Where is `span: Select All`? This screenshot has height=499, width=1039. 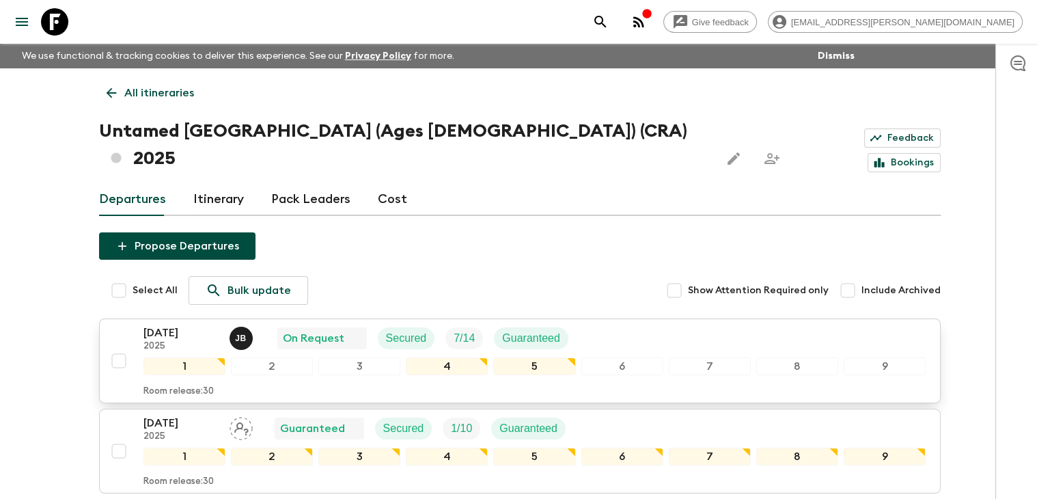
span: Select All is located at coordinates (155, 290).